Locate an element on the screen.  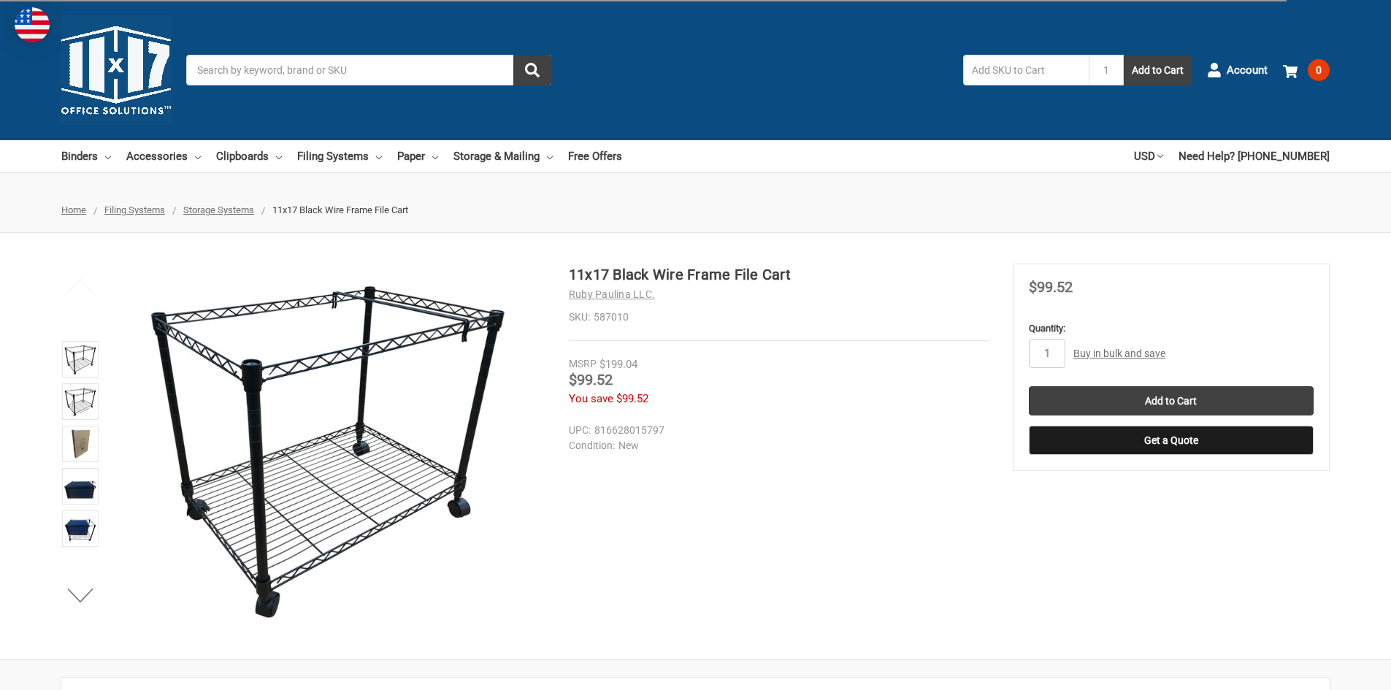
dd: 587010 is located at coordinates (778, 317).